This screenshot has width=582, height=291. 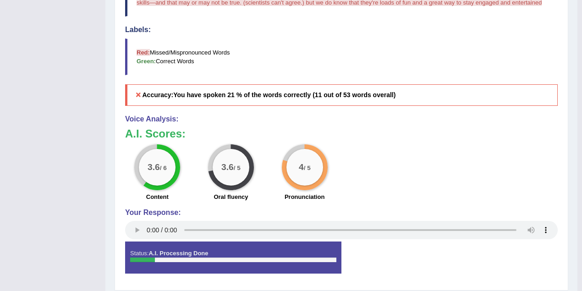 I want to click on h4: Labels:, so click(x=341, y=30).